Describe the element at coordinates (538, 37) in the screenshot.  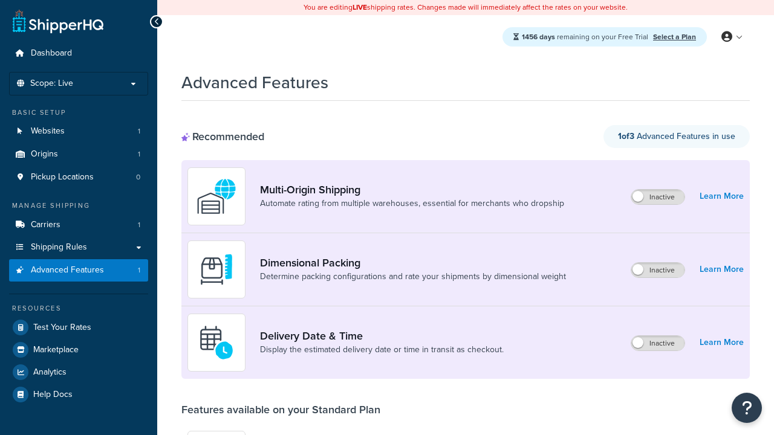
I see `strong: 1456 days` at that location.